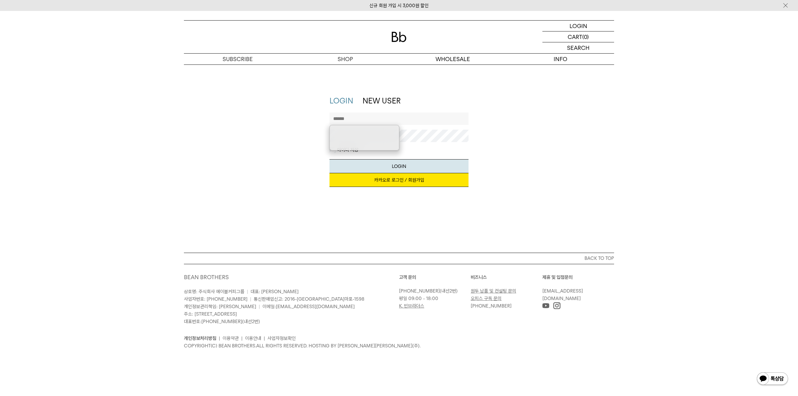 This screenshot has width=798, height=396. What do you see at coordinates (399, 166) in the screenshot?
I see `button: LOGIN` at bounding box center [399, 166].